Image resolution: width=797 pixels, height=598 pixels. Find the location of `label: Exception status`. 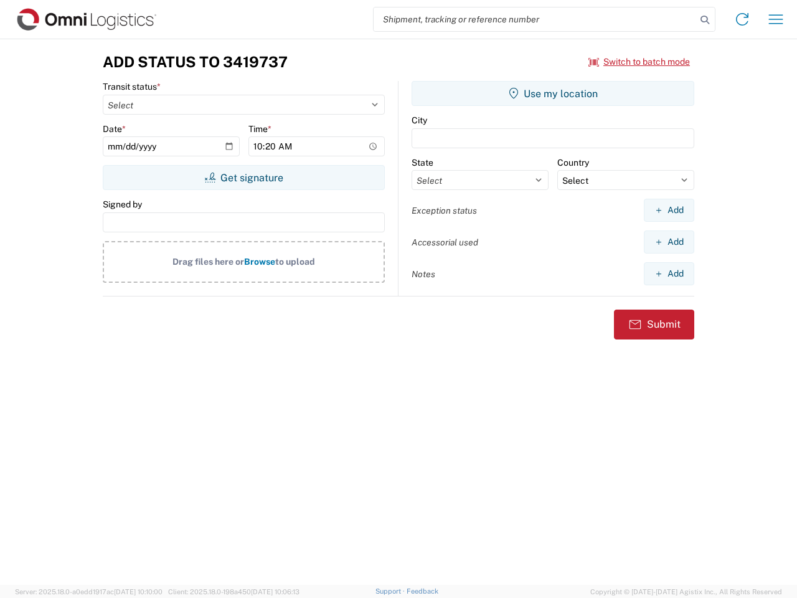

label: Exception status is located at coordinates (444, 211).